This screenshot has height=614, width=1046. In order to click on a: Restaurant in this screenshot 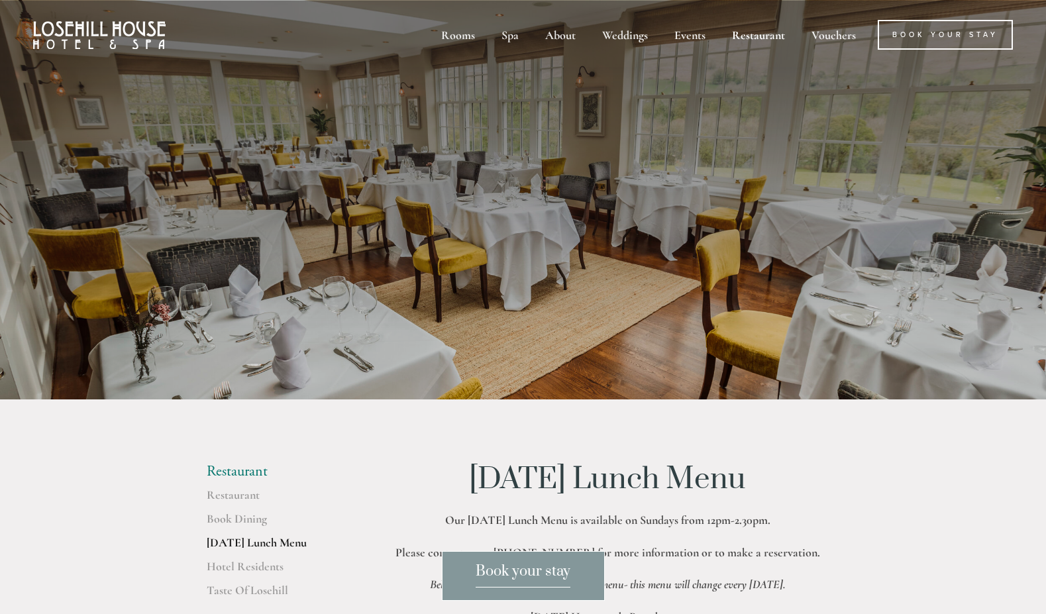, I will do `click(270, 499)`.